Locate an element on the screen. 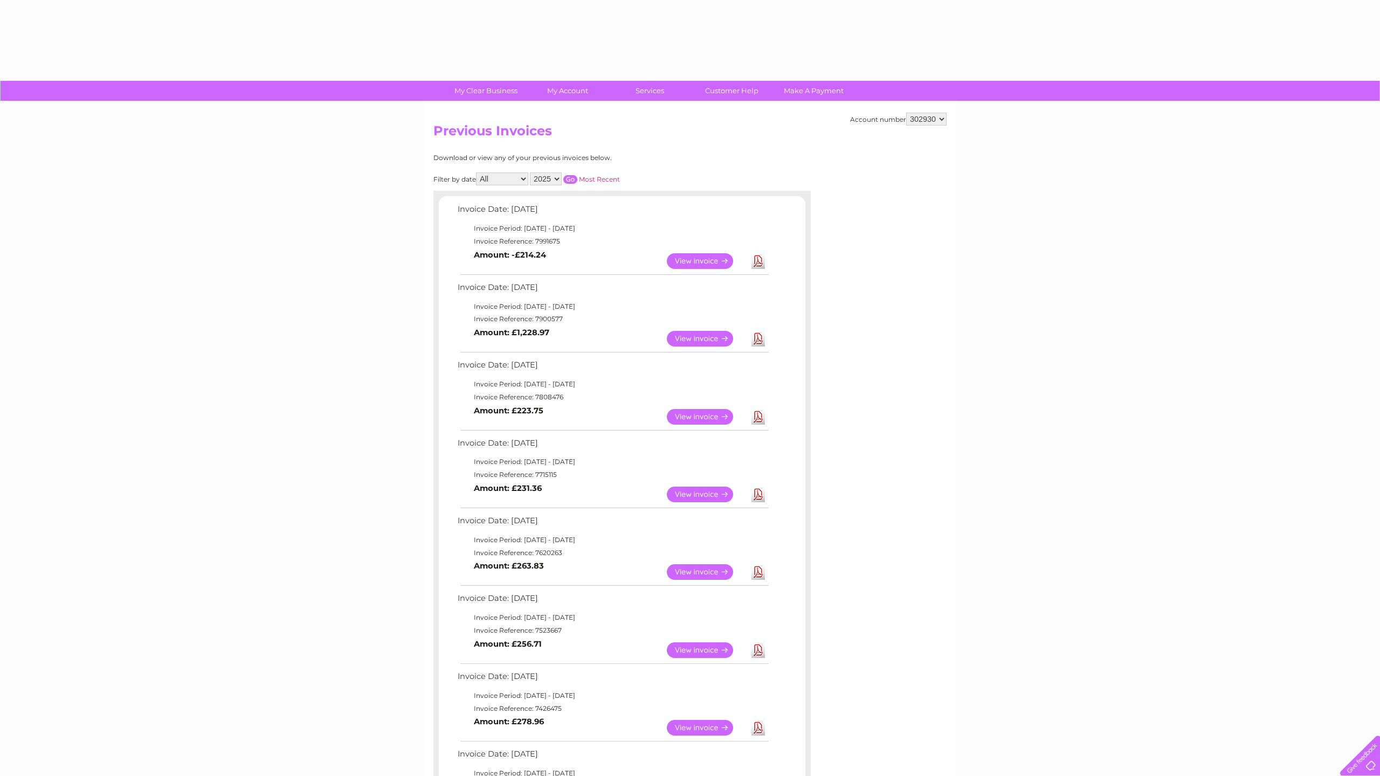 The image size is (1380, 776). td: Invoice Reference: 7991675 is located at coordinates (612, 241).